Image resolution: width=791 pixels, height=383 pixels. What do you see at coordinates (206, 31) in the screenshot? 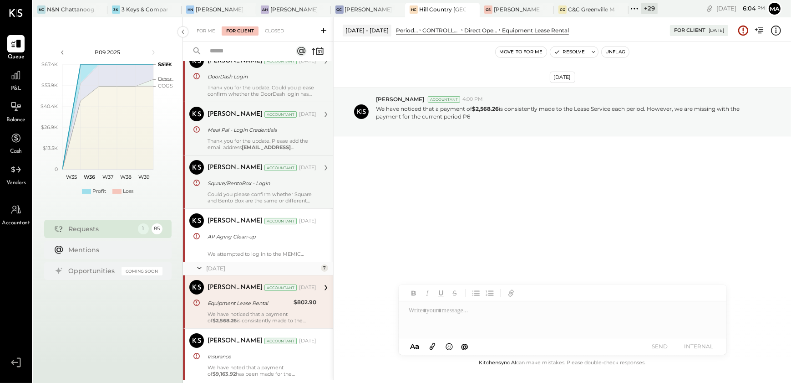
I see `div: For Me` at bounding box center [206, 31].